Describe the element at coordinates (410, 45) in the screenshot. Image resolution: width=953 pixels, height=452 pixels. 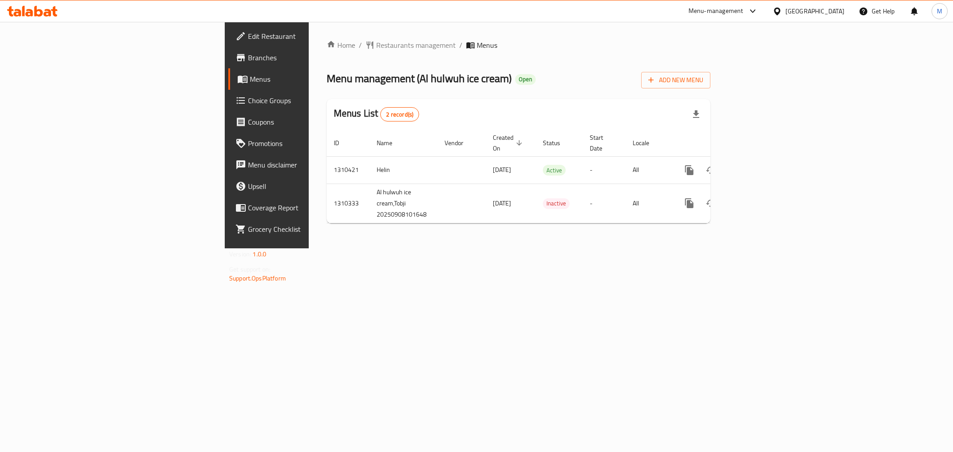
I see `a: Restaurants management` at that location.